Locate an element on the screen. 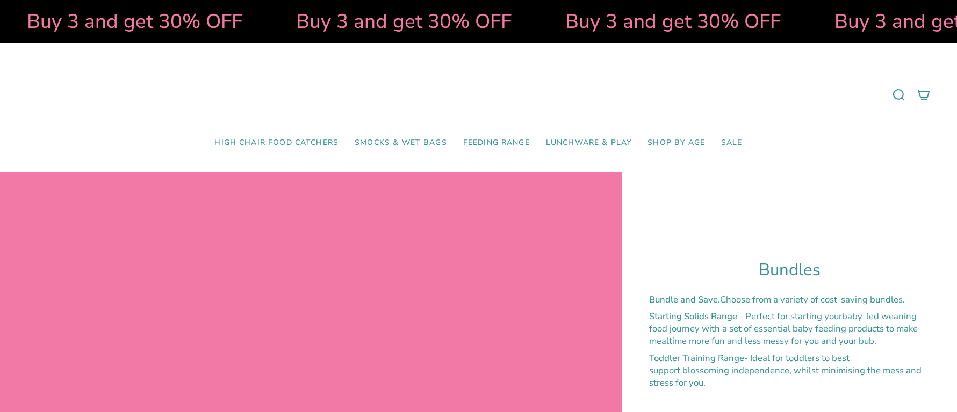 This screenshot has width=957, height=412. p: - Perfect for starting your is located at coordinates (789, 329).